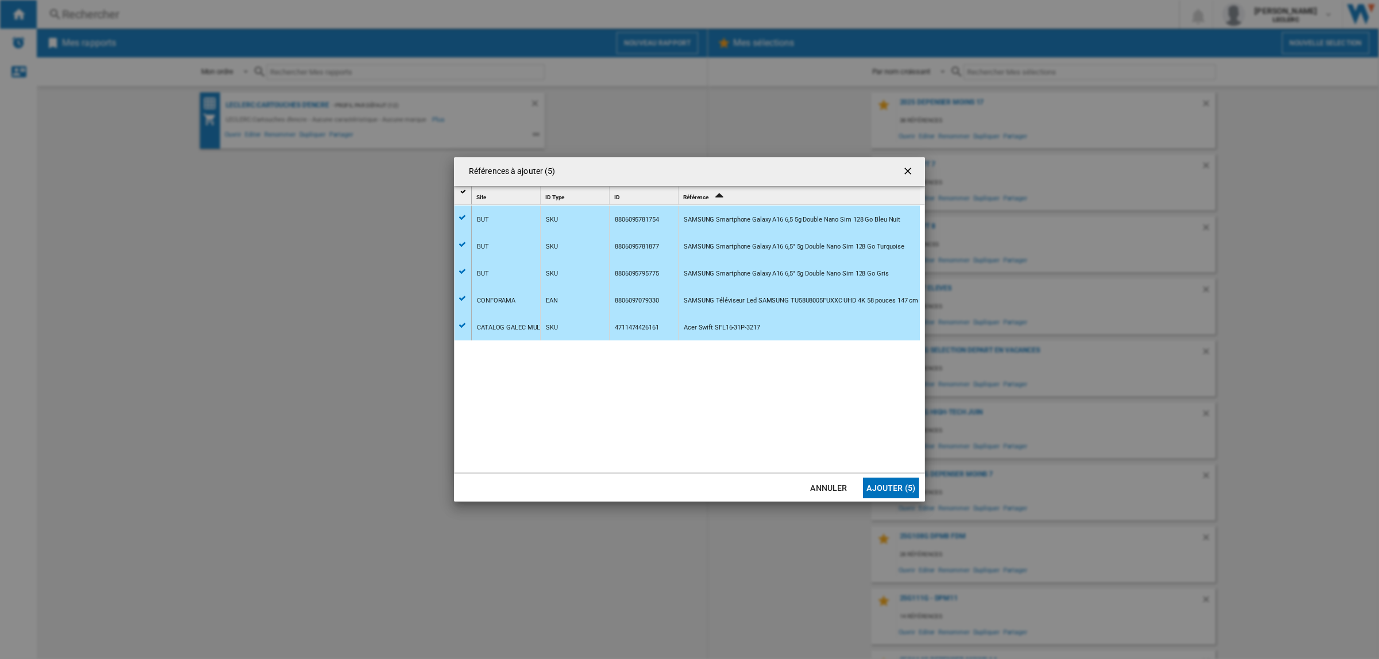 The width and height of the screenshot is (1379, 659). I want to click on div: ID Type Sort None, so click(576, 195).